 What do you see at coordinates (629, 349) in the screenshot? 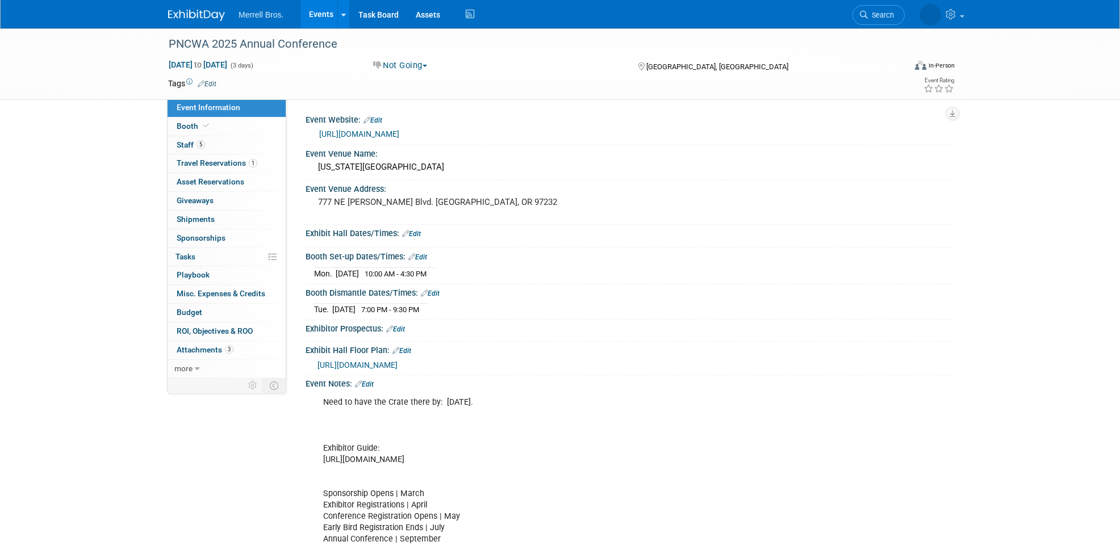
I see `div: Exhibit Hall Floor Plan:` at bounding box center [629, 349].